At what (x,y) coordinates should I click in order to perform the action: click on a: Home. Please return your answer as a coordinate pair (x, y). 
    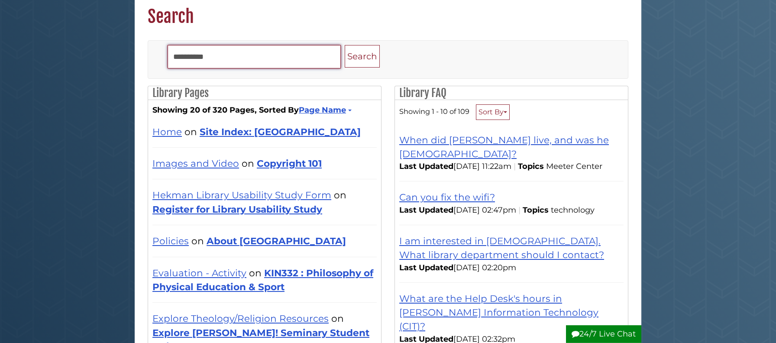
    Looking at the image, I should click on (167, 132).